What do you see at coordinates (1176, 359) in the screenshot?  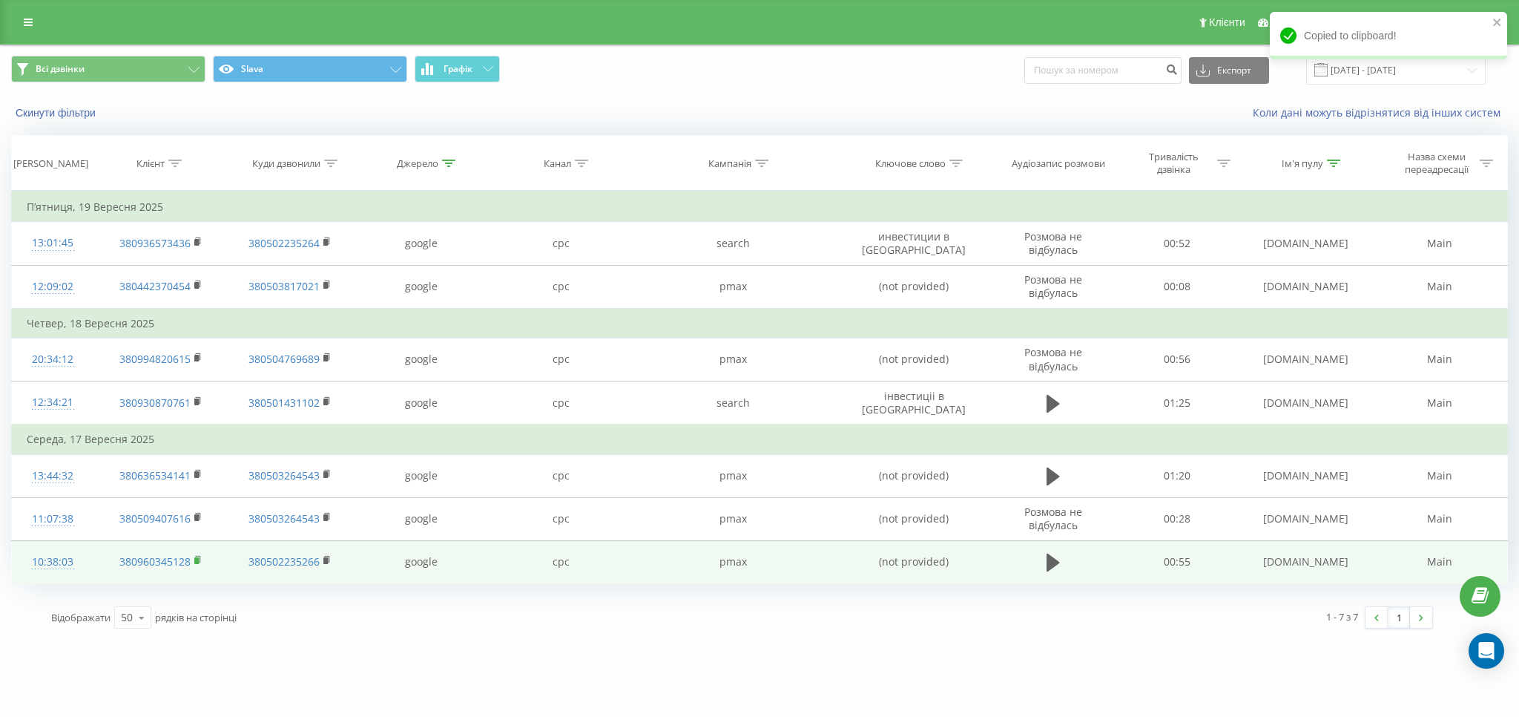 I see `td: 00:56` at bounding box center [1176, 359].